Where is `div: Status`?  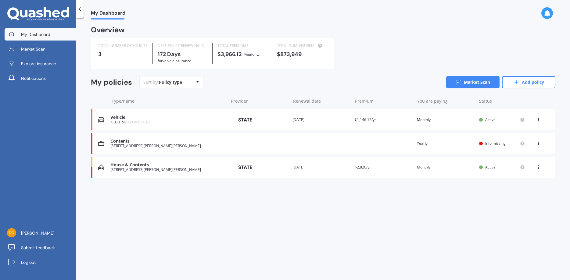 div: Status is located at coordinates (502, 101).